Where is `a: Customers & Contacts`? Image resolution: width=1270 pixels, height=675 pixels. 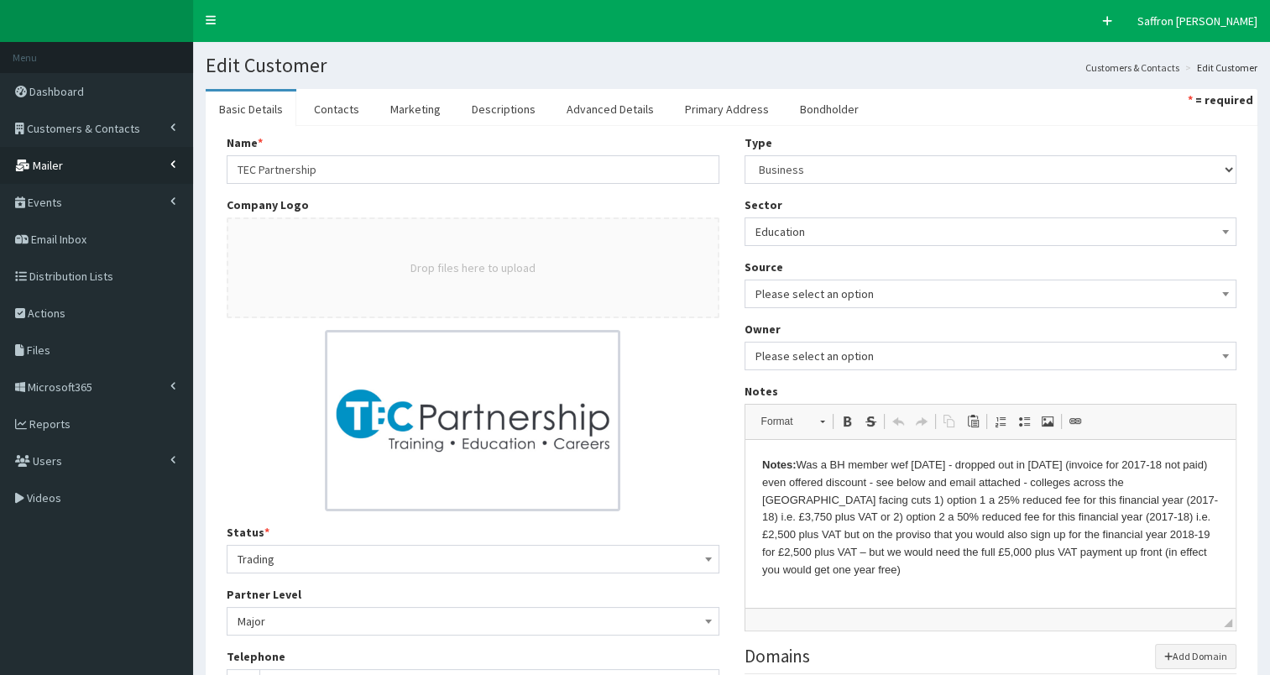
a: Customers & Contacts is located at coordinates (1132, 67).